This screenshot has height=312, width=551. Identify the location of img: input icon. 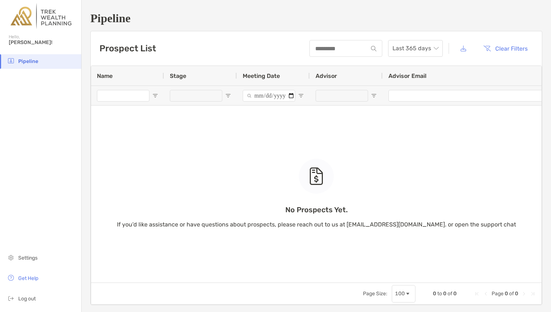
(373, 48).